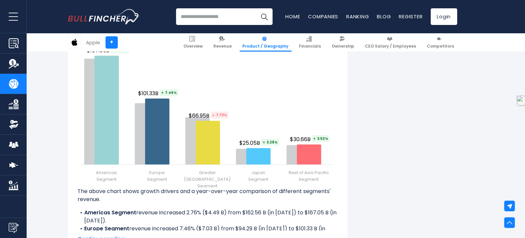 This screenshot has height=238, width=525. Describe the element at coordinates (441, 42) in the screenshot. I see `a: Competitors` at that location.